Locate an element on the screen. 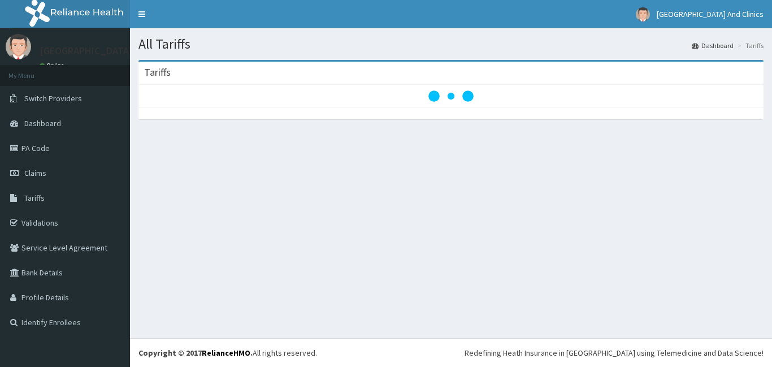 The image size is (772, 367). li: Tariffs is located at coordinates (749, 45).